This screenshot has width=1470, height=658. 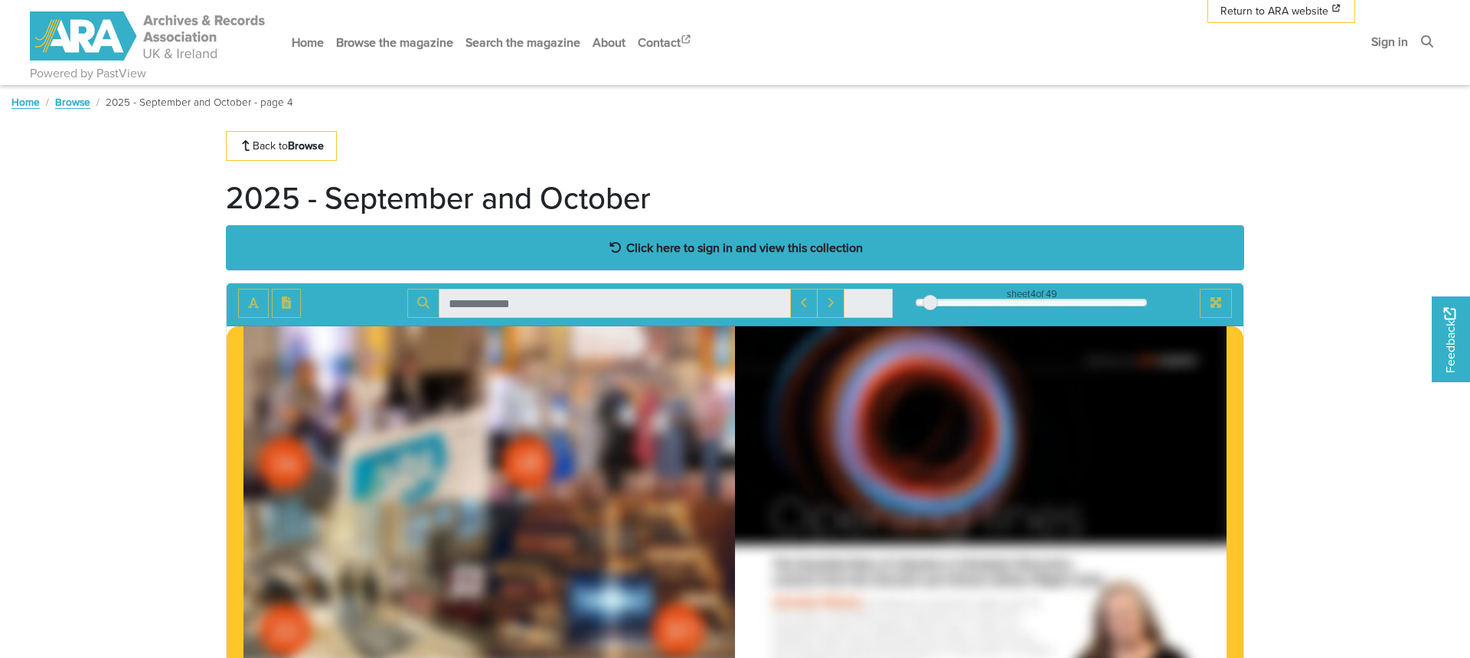 I want to click on button: Open transcription window, so click(x=286, y=303).